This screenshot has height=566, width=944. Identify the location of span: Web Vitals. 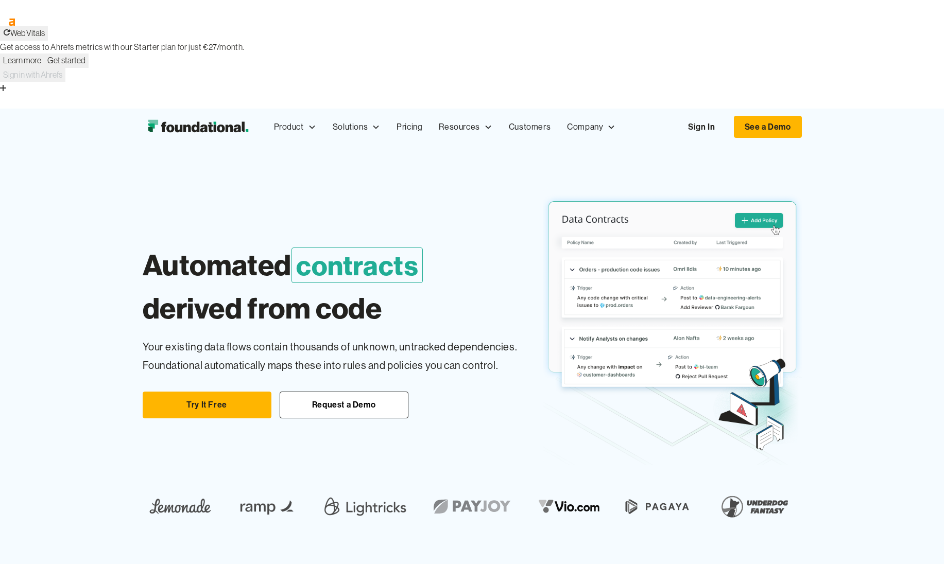
(27, 33).